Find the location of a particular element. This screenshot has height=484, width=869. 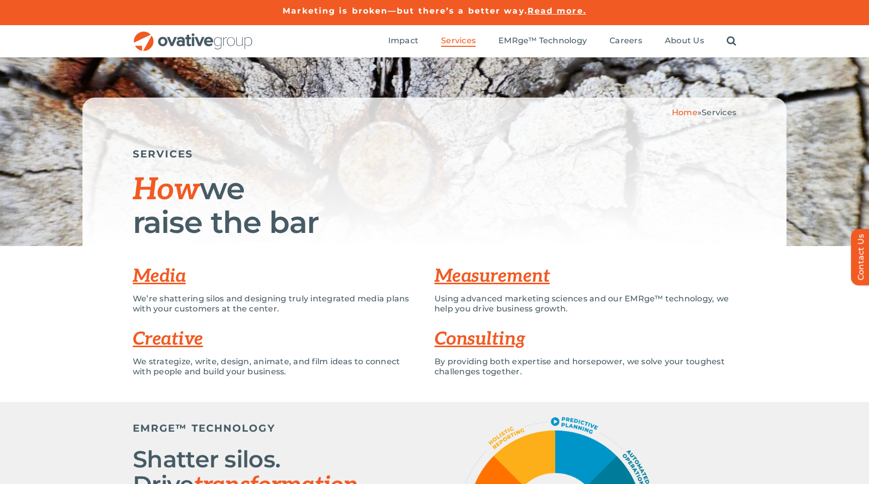

a: Creative is located at coordinates (168, 339).